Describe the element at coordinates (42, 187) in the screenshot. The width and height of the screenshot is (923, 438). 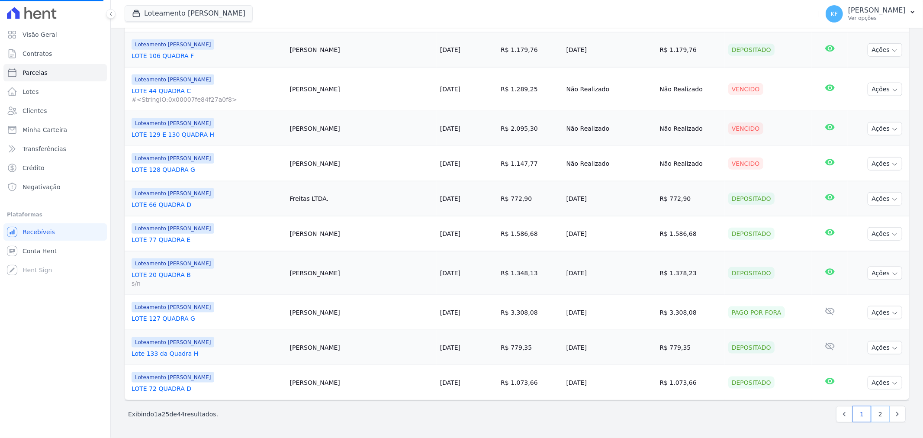
I see `span: Negativação` at that location.